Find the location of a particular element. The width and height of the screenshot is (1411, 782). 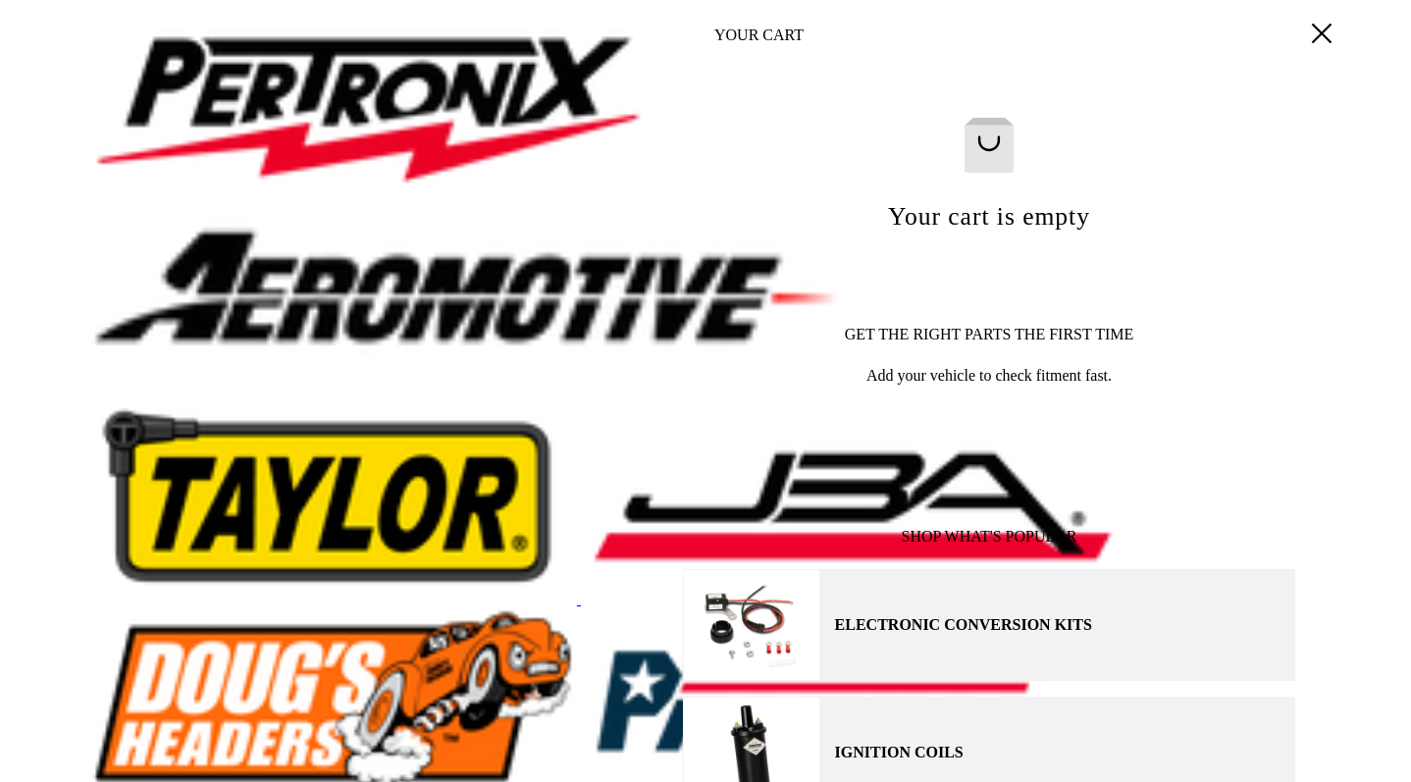

h6: Shop what's popular is located at coordinates (989, 537).